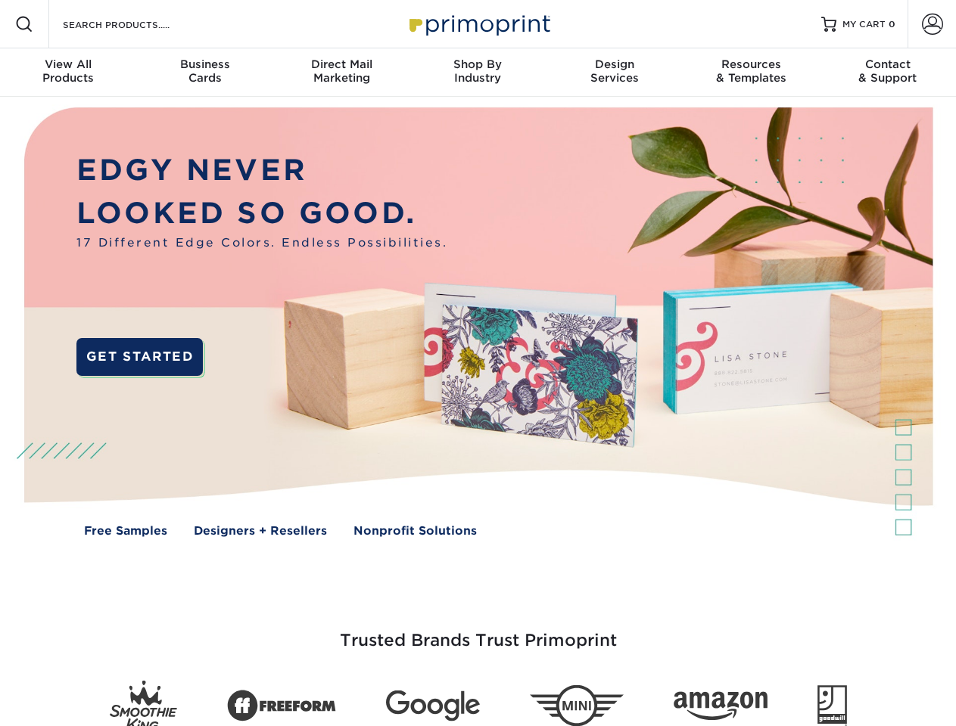 This screenshot has width=956, height=726. I want to click on div: & Templates, so click(751, 71).